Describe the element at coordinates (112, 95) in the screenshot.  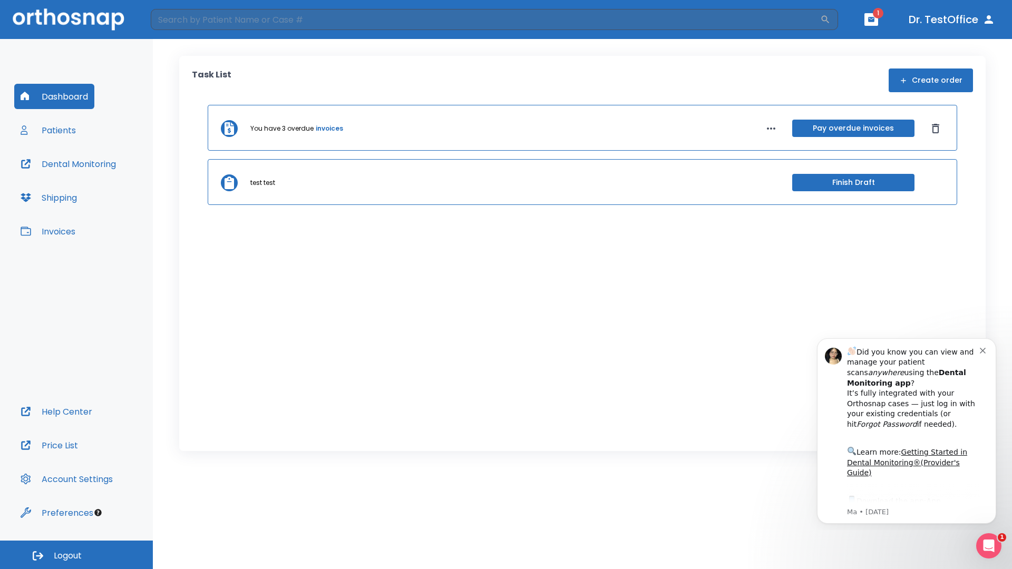
I see `div: Message content` at that location.